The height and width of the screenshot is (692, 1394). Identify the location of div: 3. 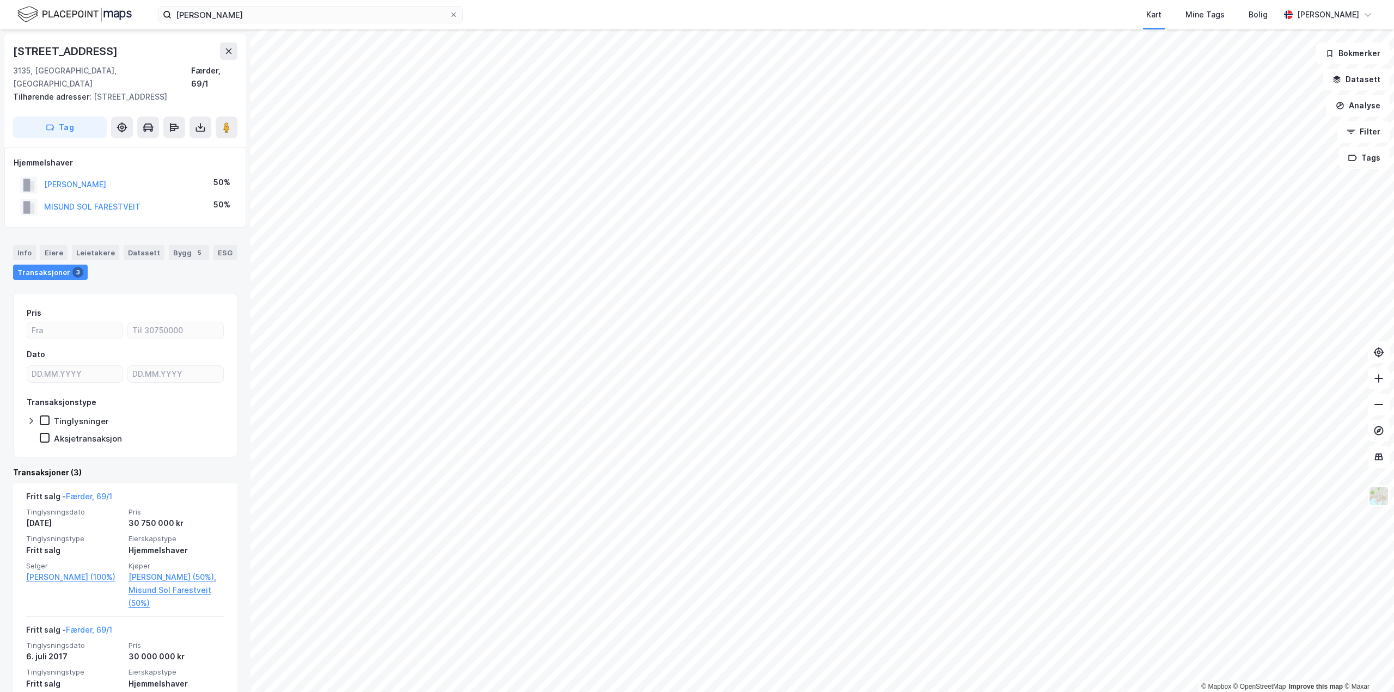
(78, 272).